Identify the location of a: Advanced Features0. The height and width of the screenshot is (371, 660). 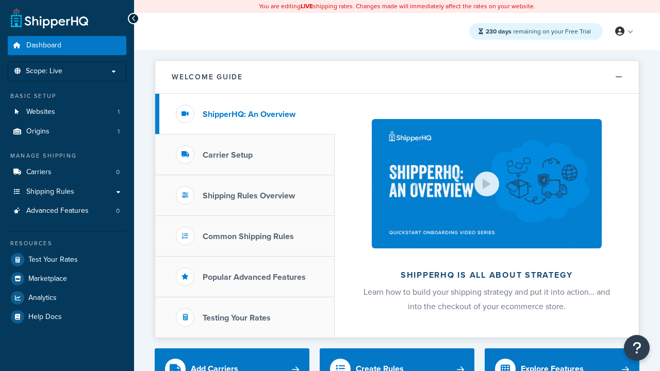
(67, 211).